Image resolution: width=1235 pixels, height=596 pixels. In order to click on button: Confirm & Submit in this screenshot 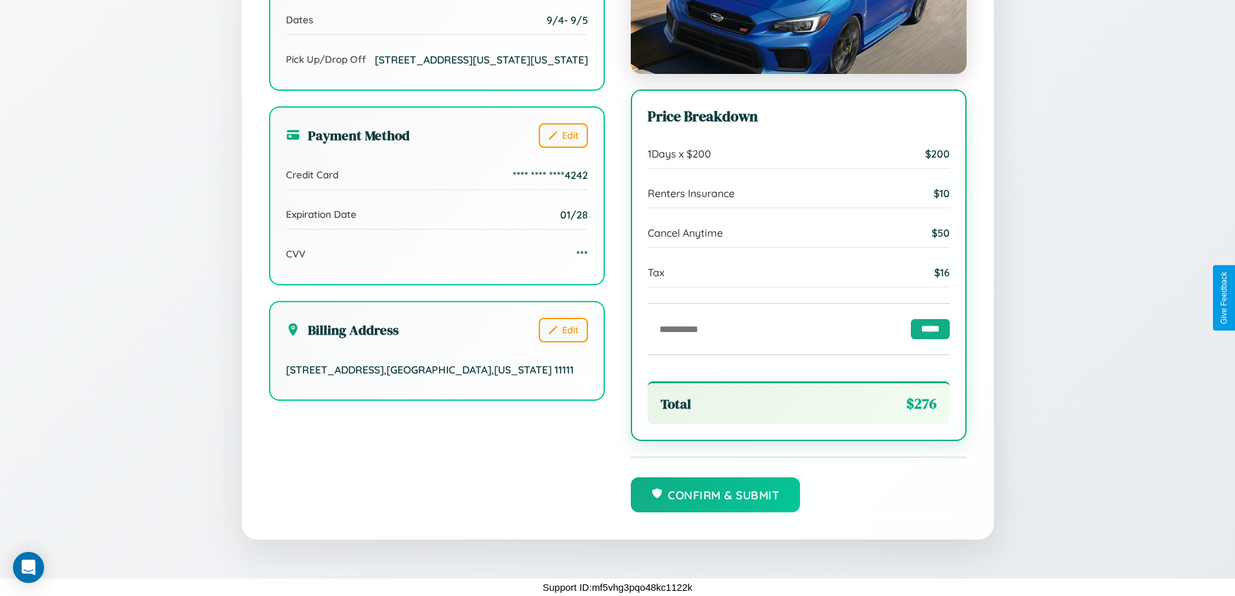, I will do `click(716, 495)`.